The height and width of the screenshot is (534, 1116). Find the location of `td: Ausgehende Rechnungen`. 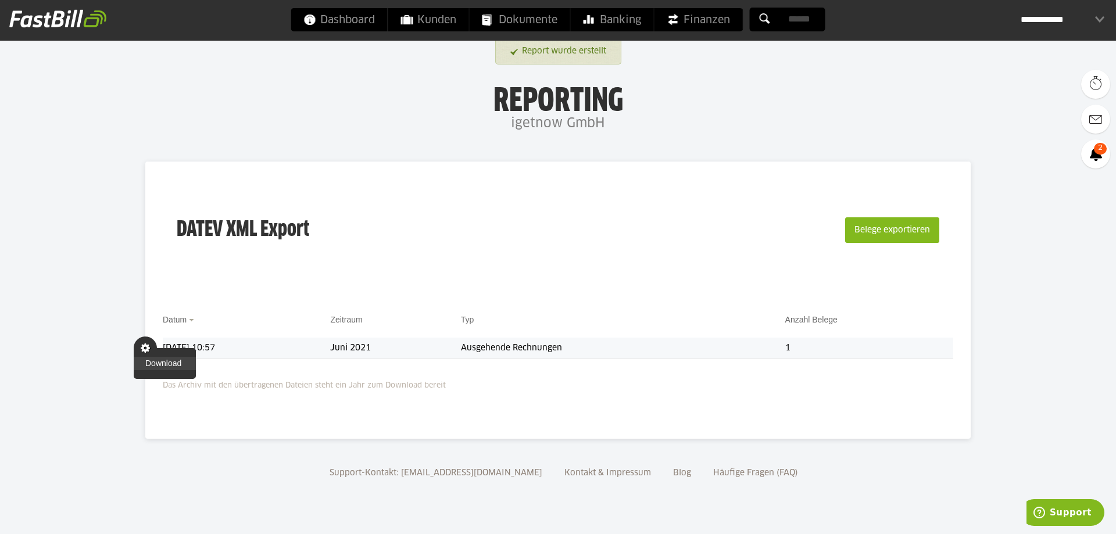

td: Ausgehende Rechnungen is located at coordinates (623, 348).